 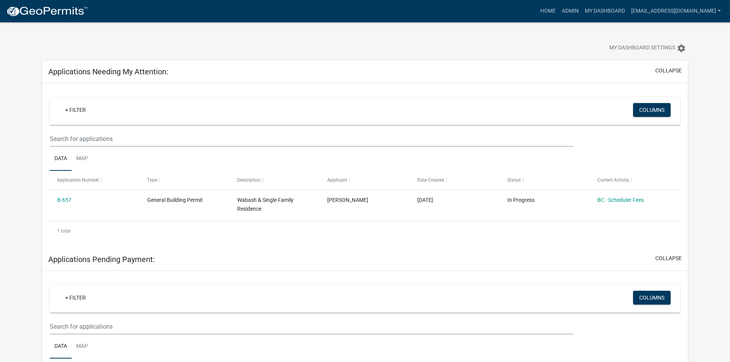 I want to click on datatable-header-cell: Date Created, so click(x=455, y=180).